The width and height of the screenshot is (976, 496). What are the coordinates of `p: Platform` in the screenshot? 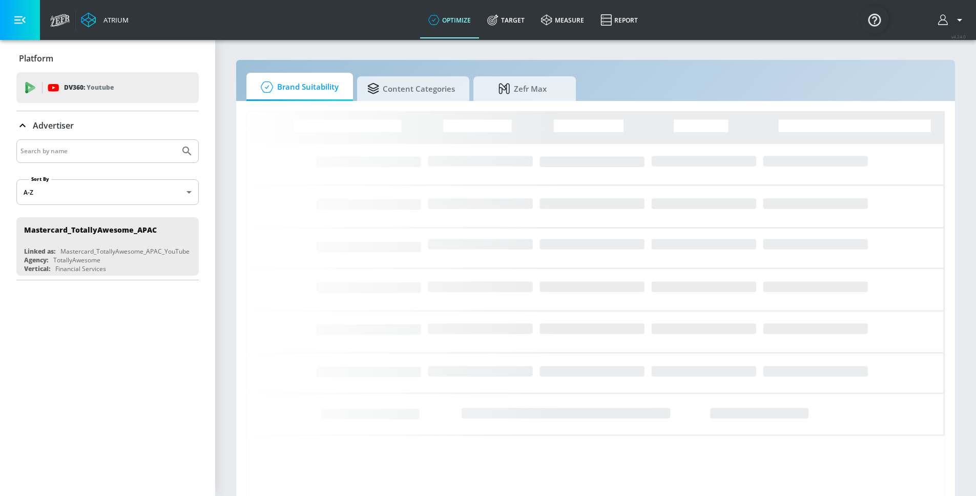 It's located at (36, 58).